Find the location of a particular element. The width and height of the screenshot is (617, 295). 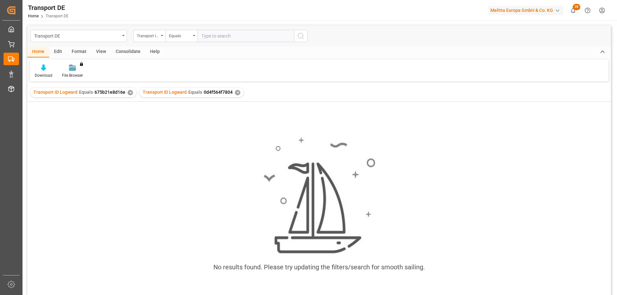

button: Melitta Europa GmbH & Co. KG is located at coordinates (526, 10).